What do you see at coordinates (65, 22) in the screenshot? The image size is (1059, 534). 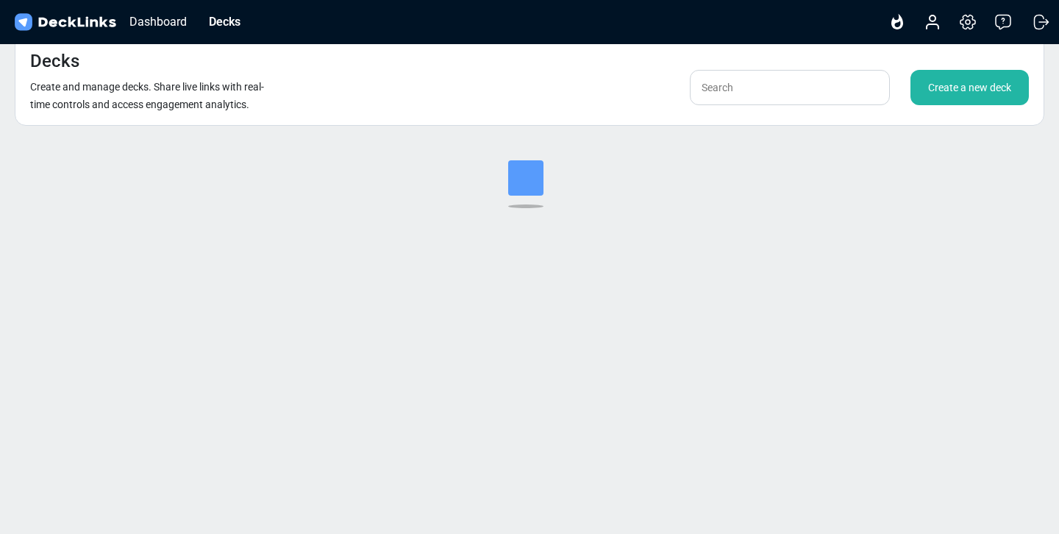 I see `img: DeckLinks` at bounding box center [65, 22].